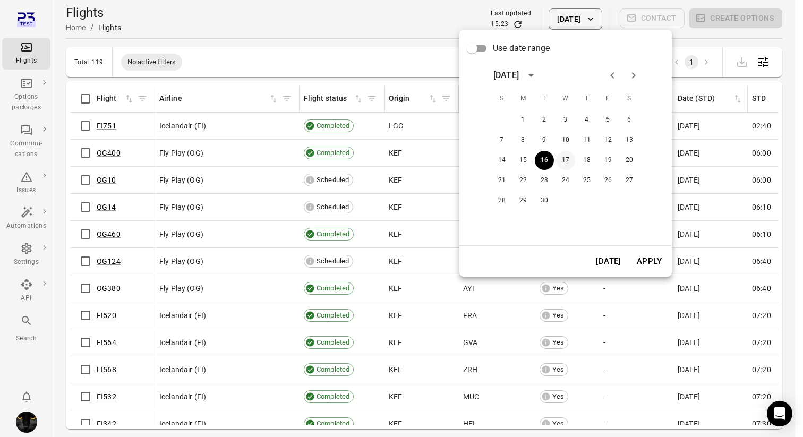 The height and width of the screenshot is (437, 803). Describe the element at coordinates (523, 160) in the screenshot. I see `button: 15` at that location.